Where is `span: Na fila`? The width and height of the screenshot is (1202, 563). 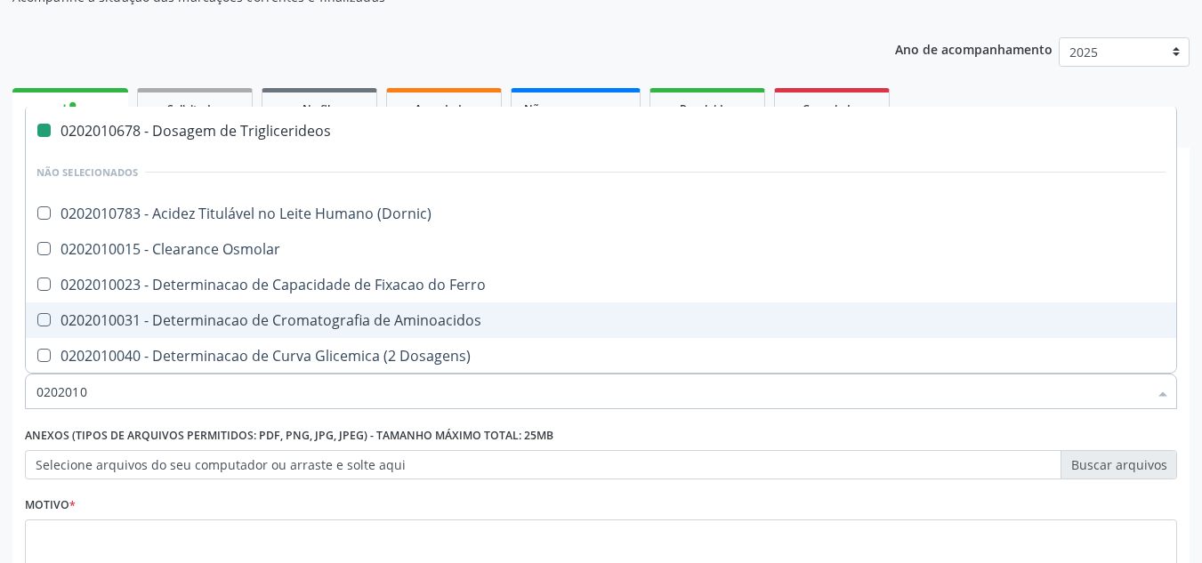 span: Na fila is located at coordinates (319, 109).